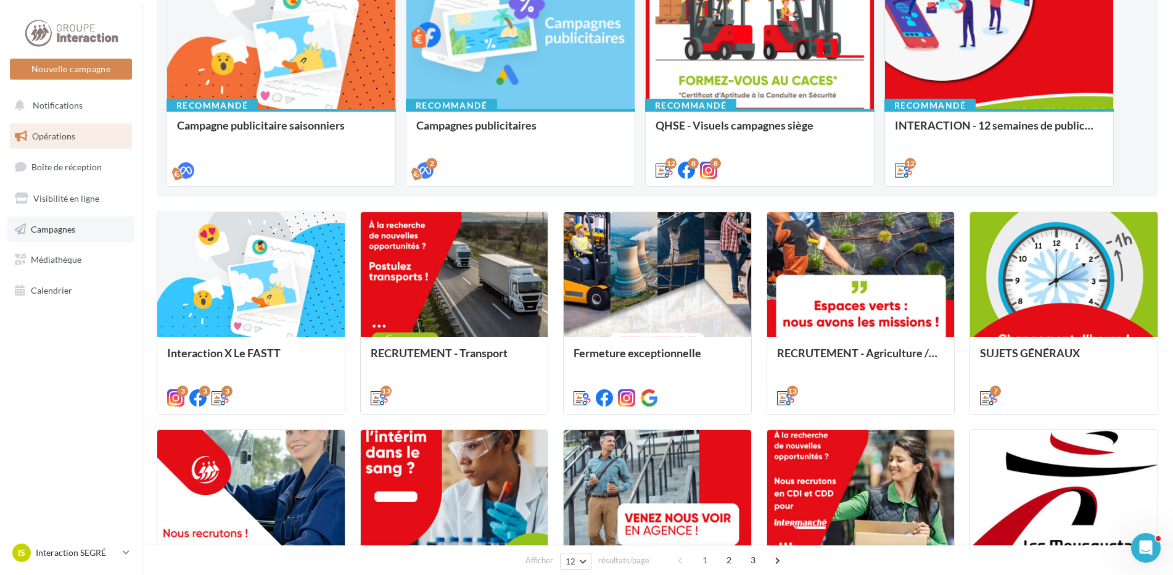  Describe the element at coordinates (71, 166) in the screenshot. I see `a: Boîte de réception` at that location.